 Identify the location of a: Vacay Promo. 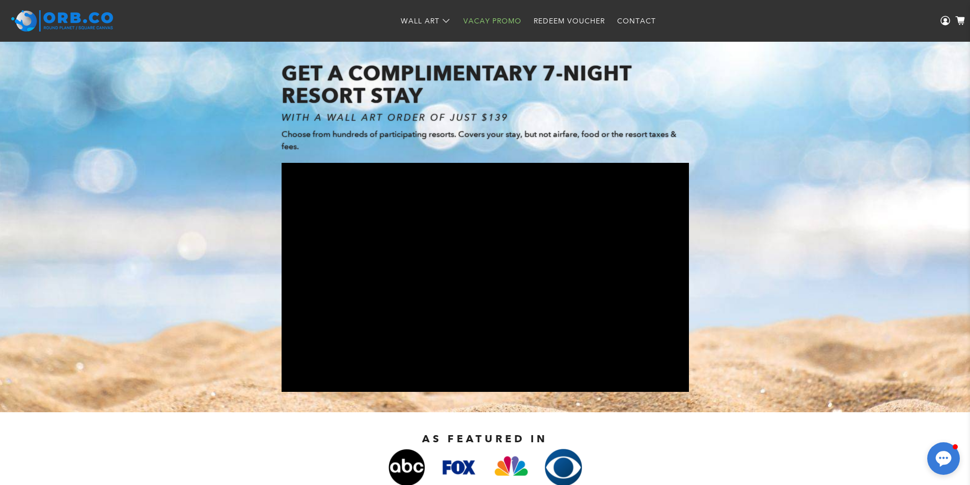
(492, 21).